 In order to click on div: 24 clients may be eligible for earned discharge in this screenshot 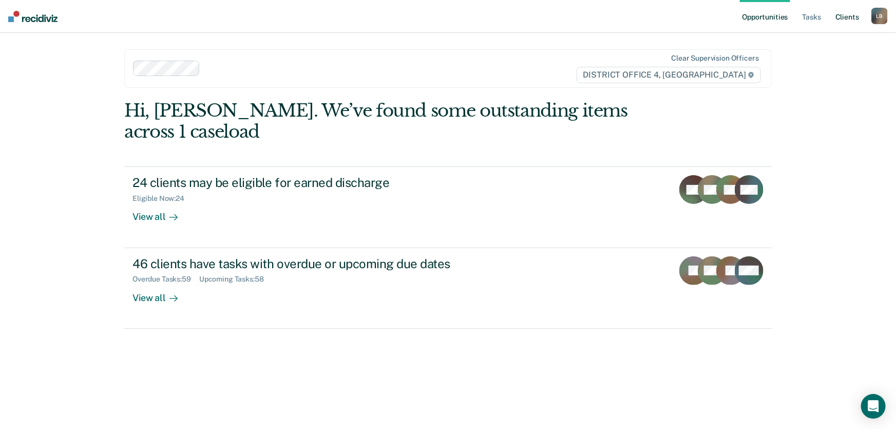, I will do `click(313, 182)`.